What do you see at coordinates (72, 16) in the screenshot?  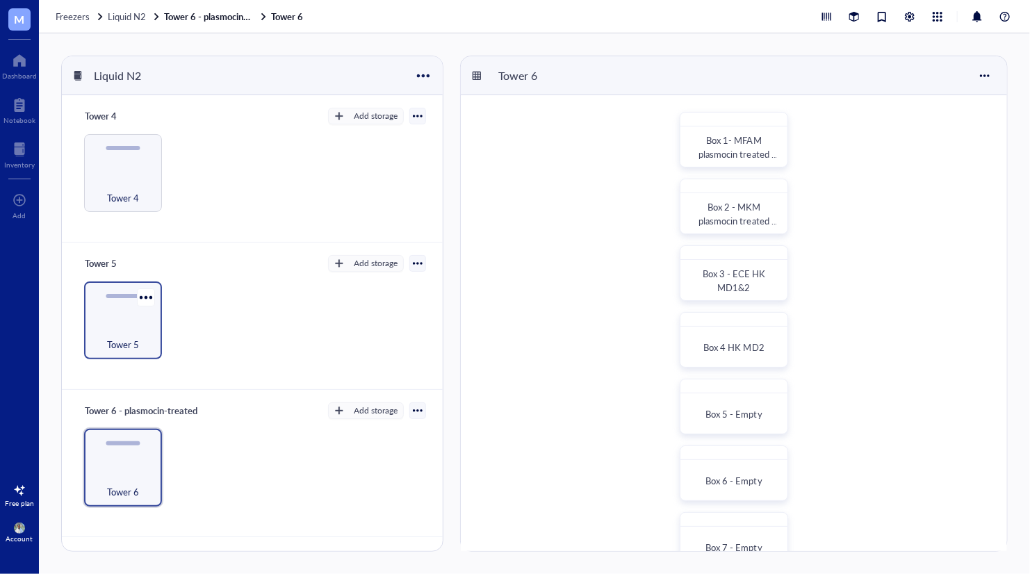 I see `span: Freezers` at bounding box center [72, 16].